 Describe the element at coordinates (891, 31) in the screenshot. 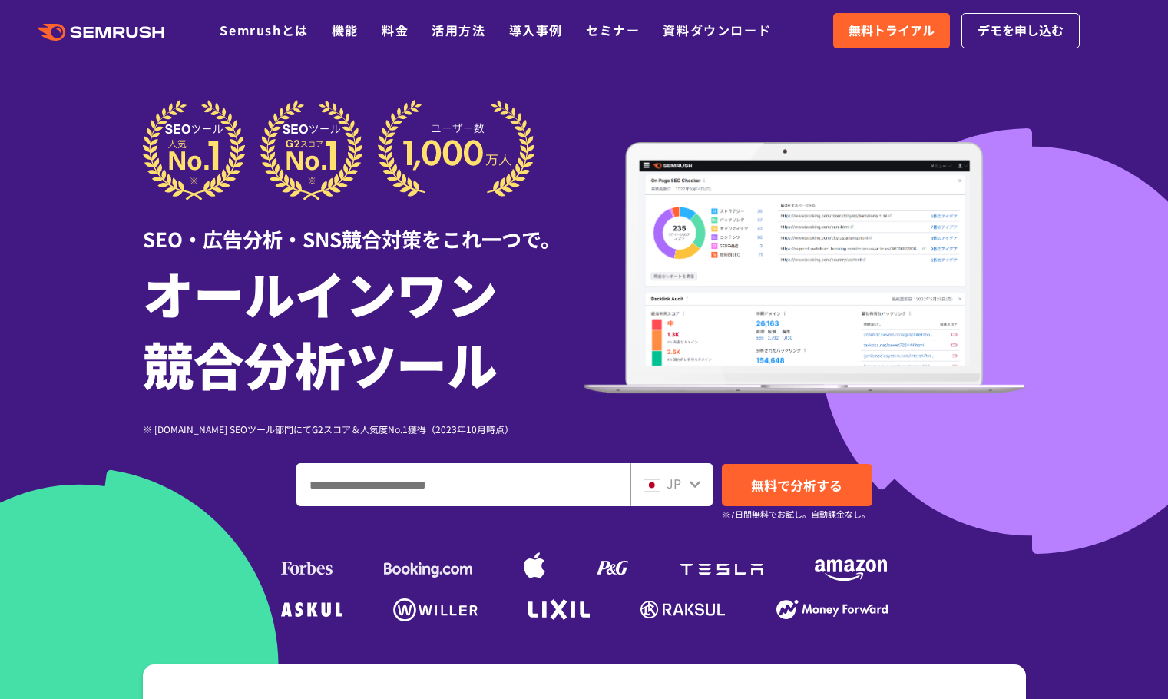

I see `a: 無料トライアル` at that location.